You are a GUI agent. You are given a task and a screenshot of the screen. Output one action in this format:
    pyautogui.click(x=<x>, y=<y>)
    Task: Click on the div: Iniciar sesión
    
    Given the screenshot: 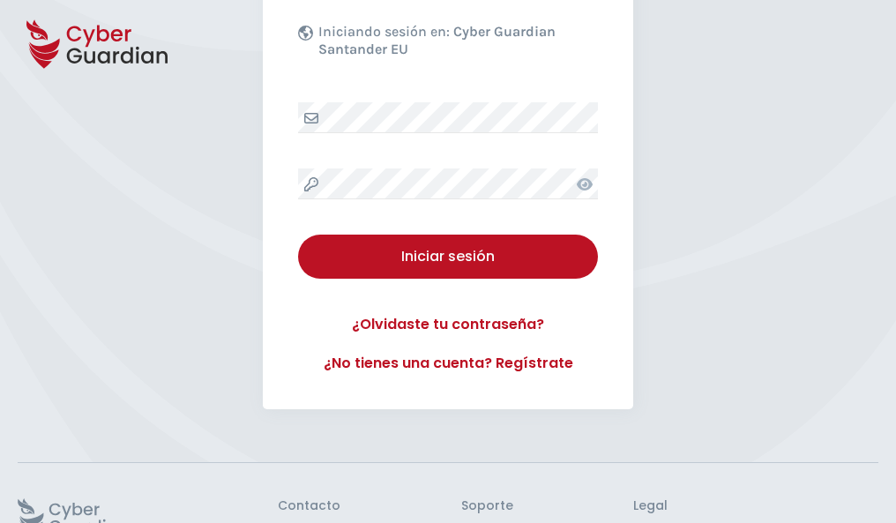 What is the action you would take?
    pyautogui.click(x=448, y=257)
    